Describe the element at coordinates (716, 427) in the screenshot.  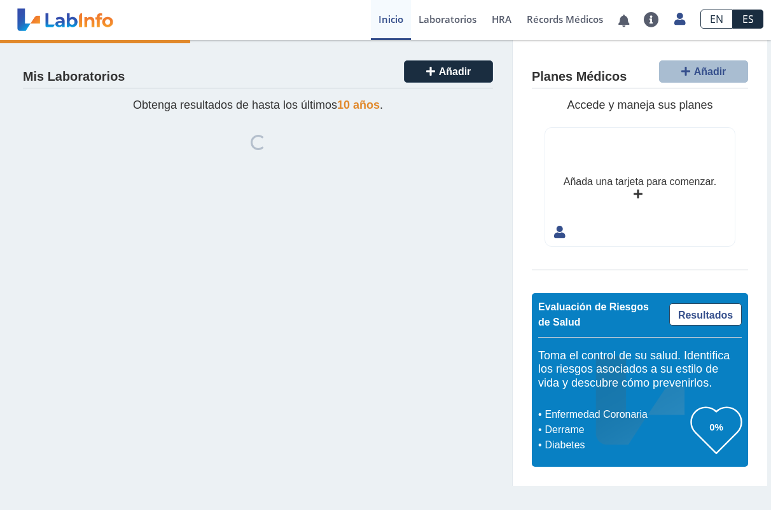
I see `h3: 0%` at that location.